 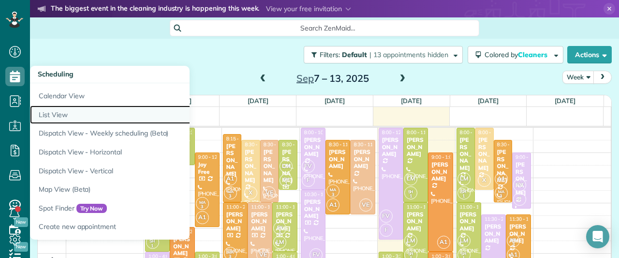 I want to click on span: 10:30 - 1:30, so click(x=317, y=194).